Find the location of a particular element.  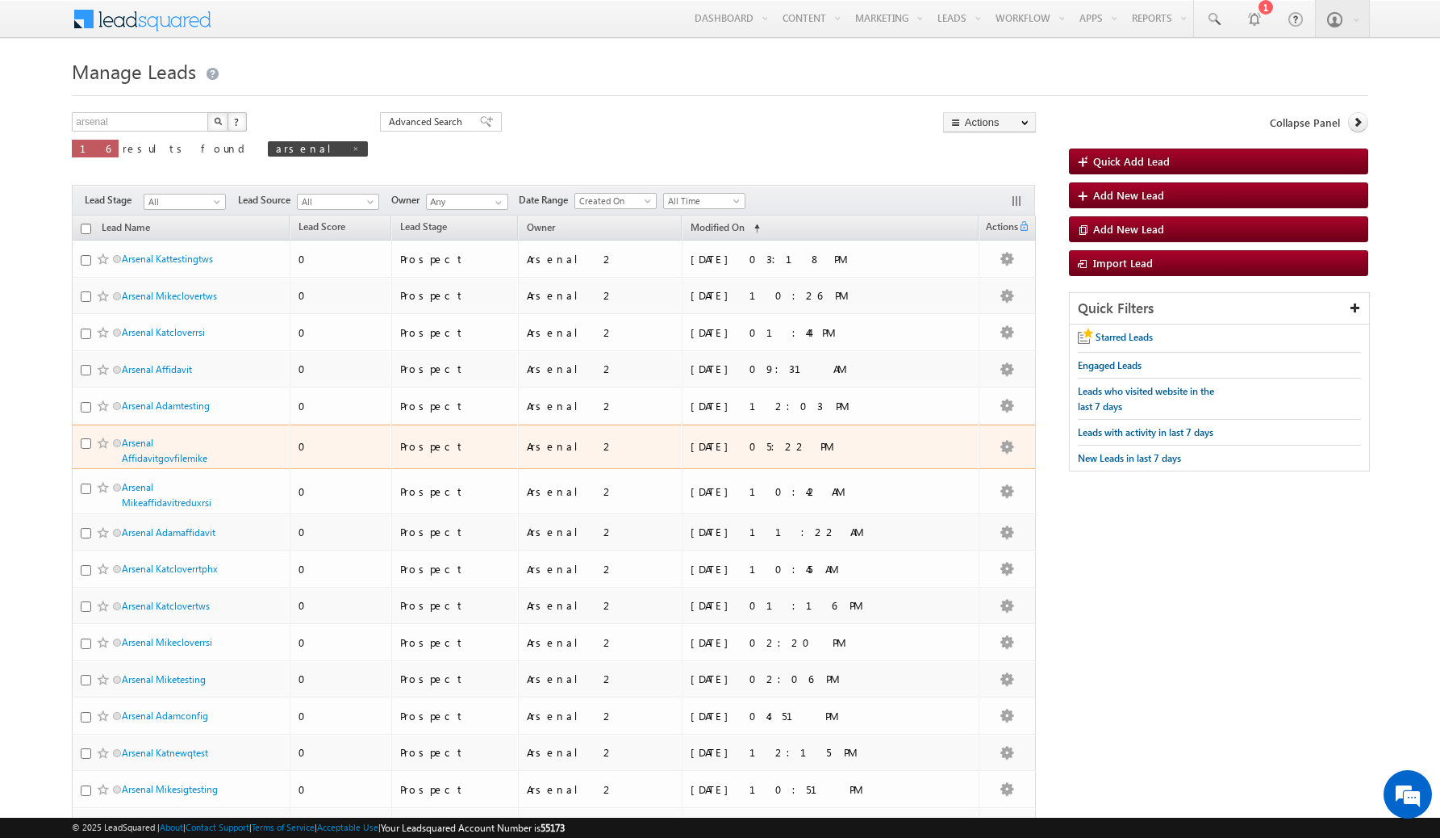

span: Your Leadsquared Account Number is is located at coordinates (473, 827).